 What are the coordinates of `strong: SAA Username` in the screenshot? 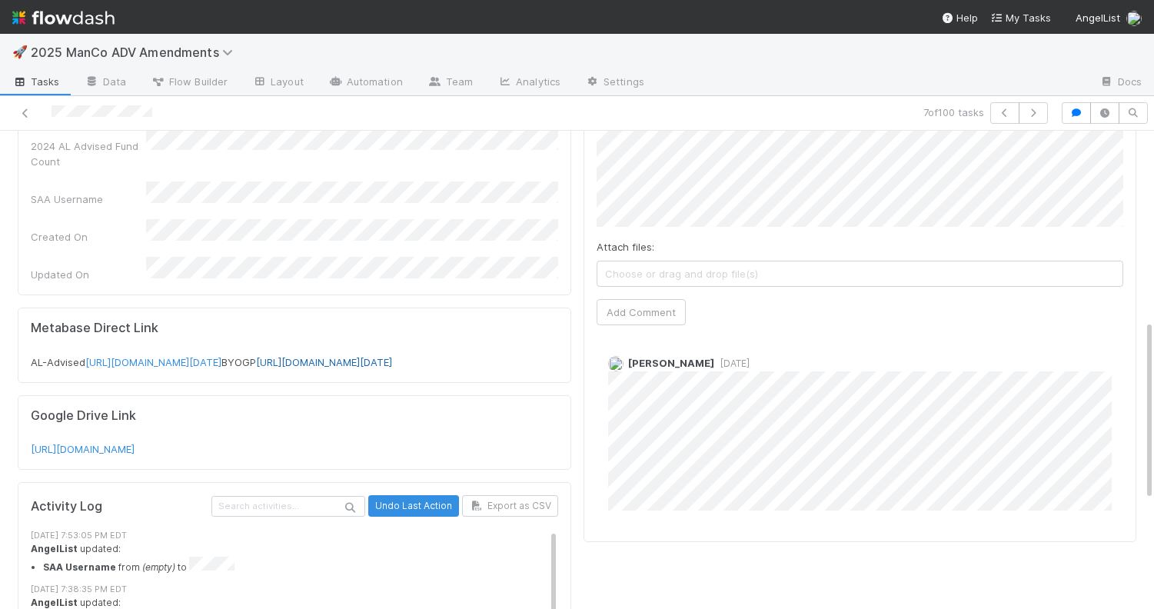 It's located at (79, 567).